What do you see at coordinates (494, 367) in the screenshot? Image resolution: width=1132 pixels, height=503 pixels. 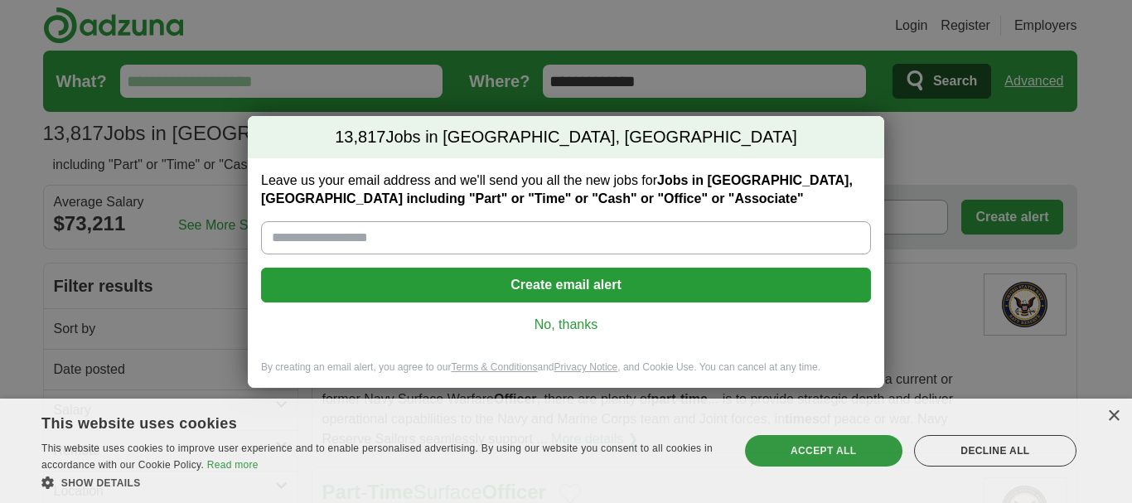 I see `a: Terms & Conditions` at bounding box center [494, 367].